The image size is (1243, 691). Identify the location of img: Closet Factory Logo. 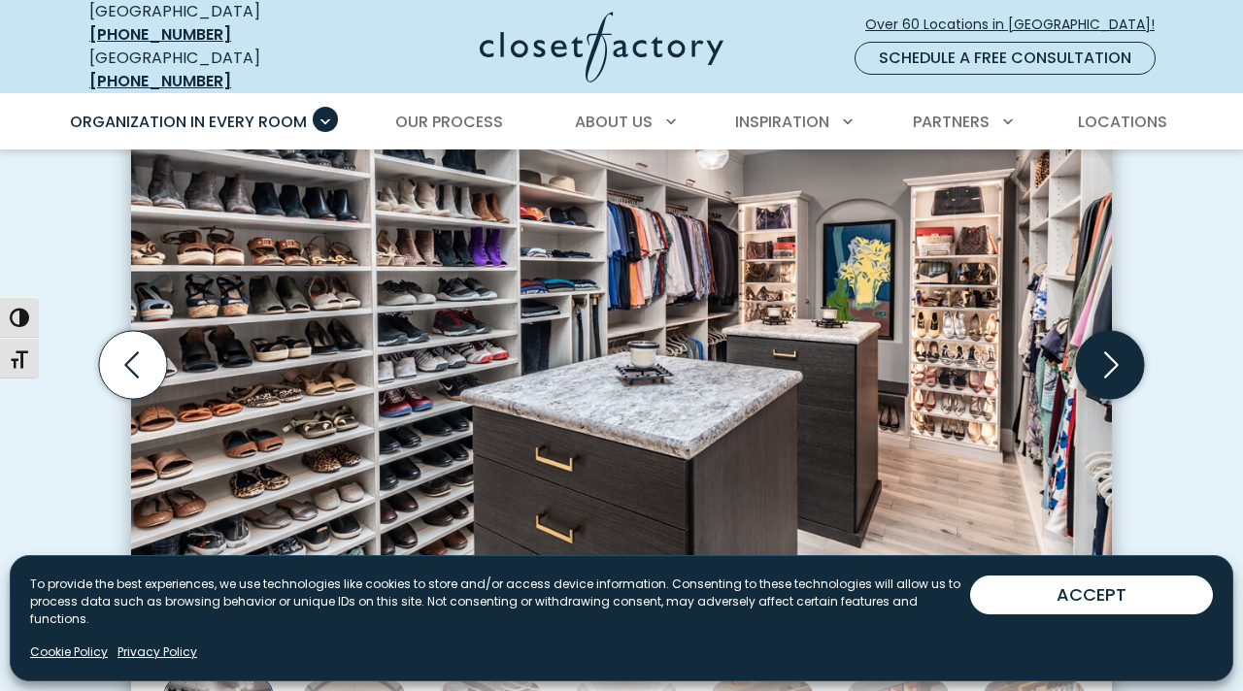
(601, 47).